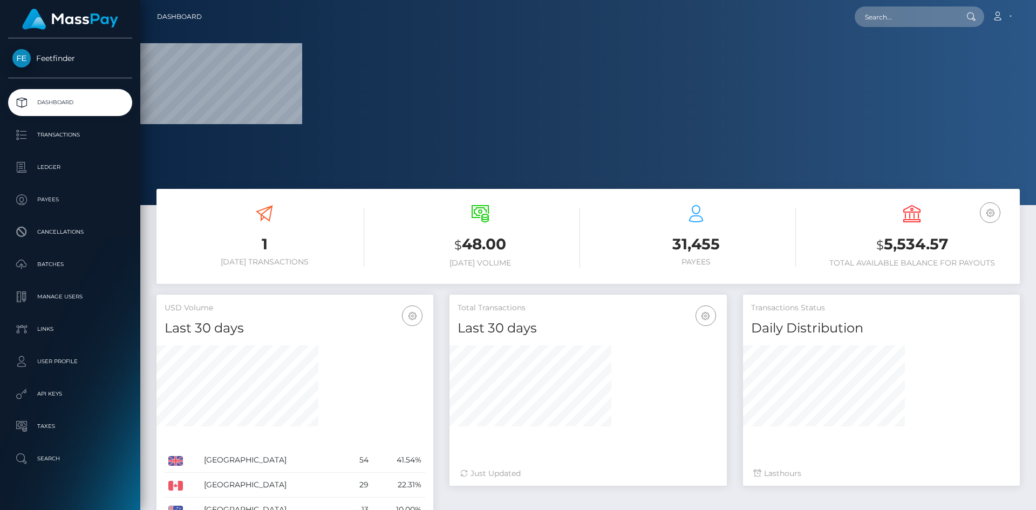  Describe the element at coordinates (70, 167) in the screenshot. I see `p: Ledger` at that location.